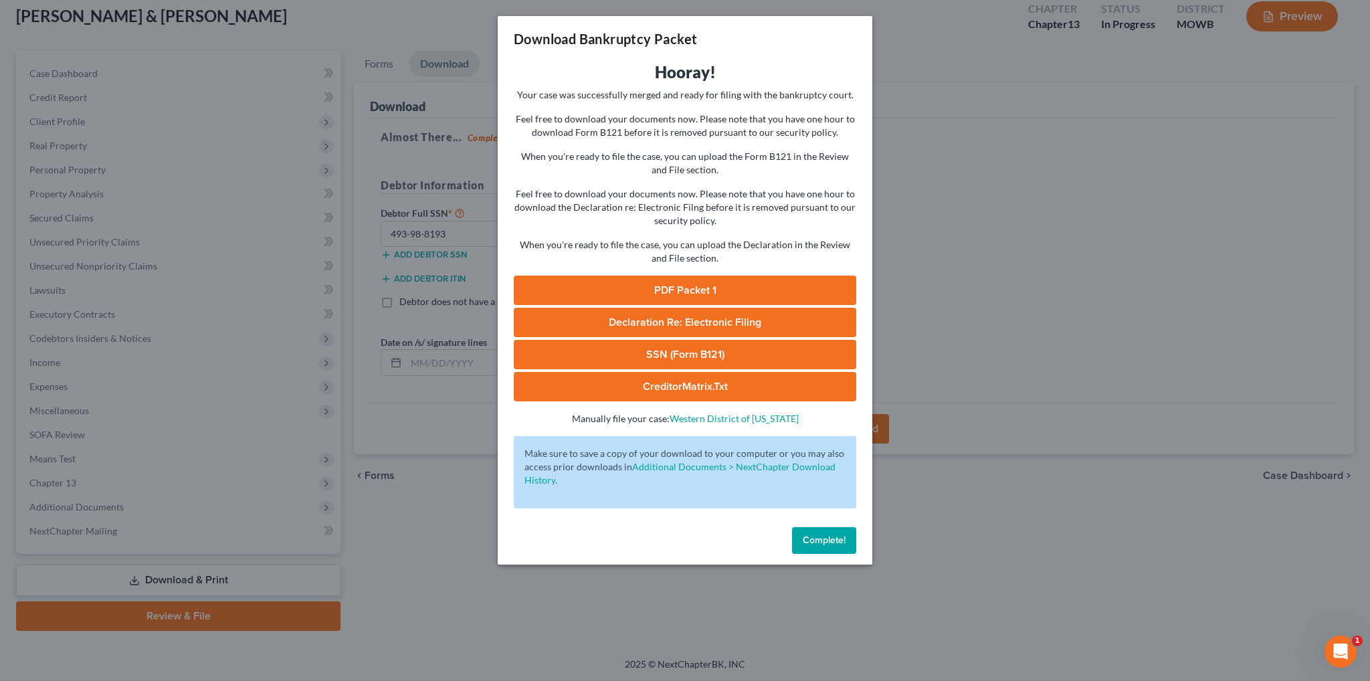 The image size is (1370, 681). Describe the element at coordinates (685, 207) in the screenshot. I see `p: Feel free to download your documents now. Please note that you have one hour to download the Decl...` at that location.